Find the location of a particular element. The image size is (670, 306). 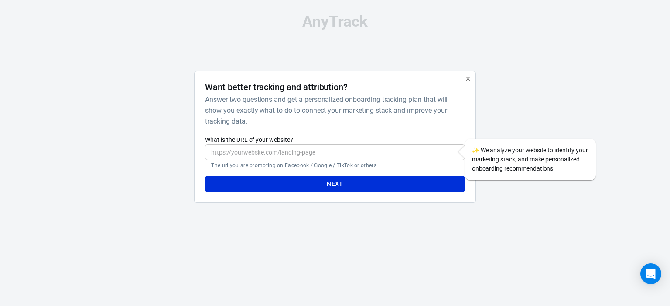

div: We analyze your website to identify your marketing stack, and make personalized onboarding recomm... is located at coordinates (530, 160).